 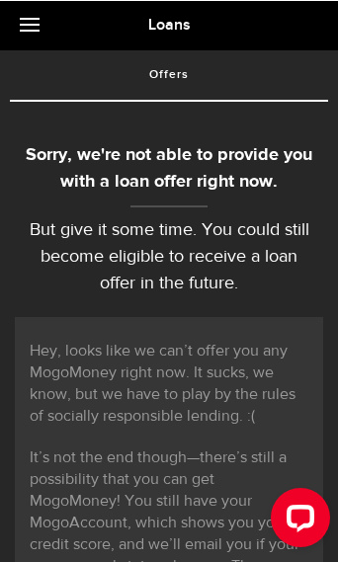 I want to click on p: Hey, looks like we can’t offer you any MogoMoney right now. It sucks, we know, but we have to pla..., so click(x=169, y=383).